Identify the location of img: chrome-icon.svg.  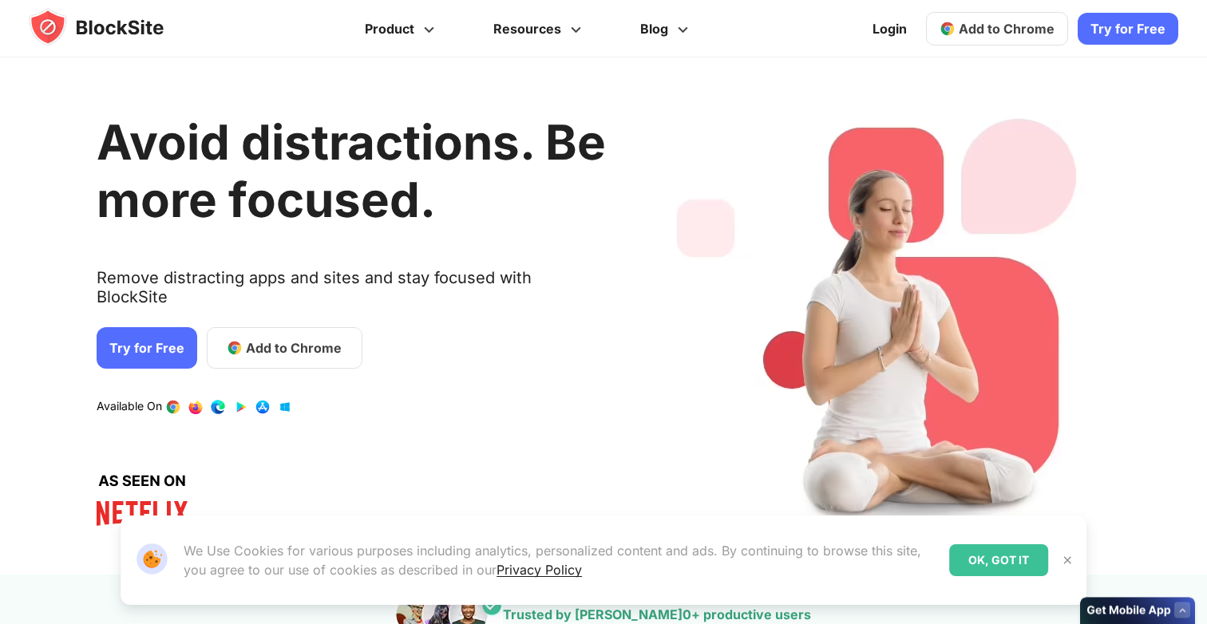
(948, 29).